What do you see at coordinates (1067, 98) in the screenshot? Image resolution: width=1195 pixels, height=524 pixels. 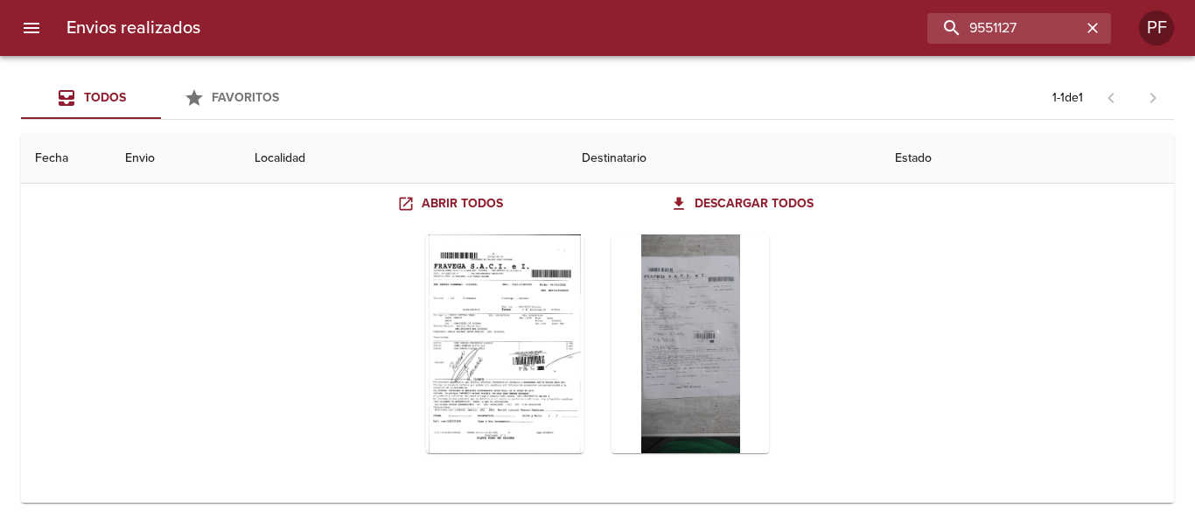 I see `p: 1 - 1 de 1` at bounding box center [1067, 98].